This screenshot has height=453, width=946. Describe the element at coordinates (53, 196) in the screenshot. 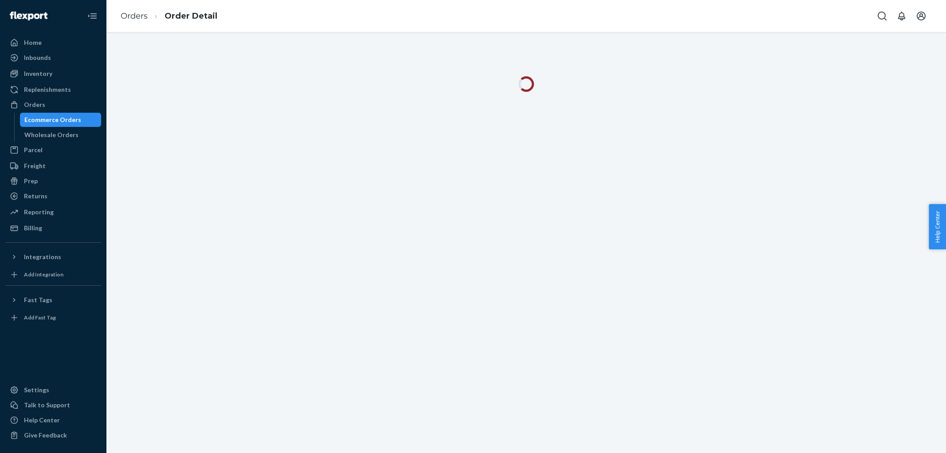

I see `a: Returns` at that location.